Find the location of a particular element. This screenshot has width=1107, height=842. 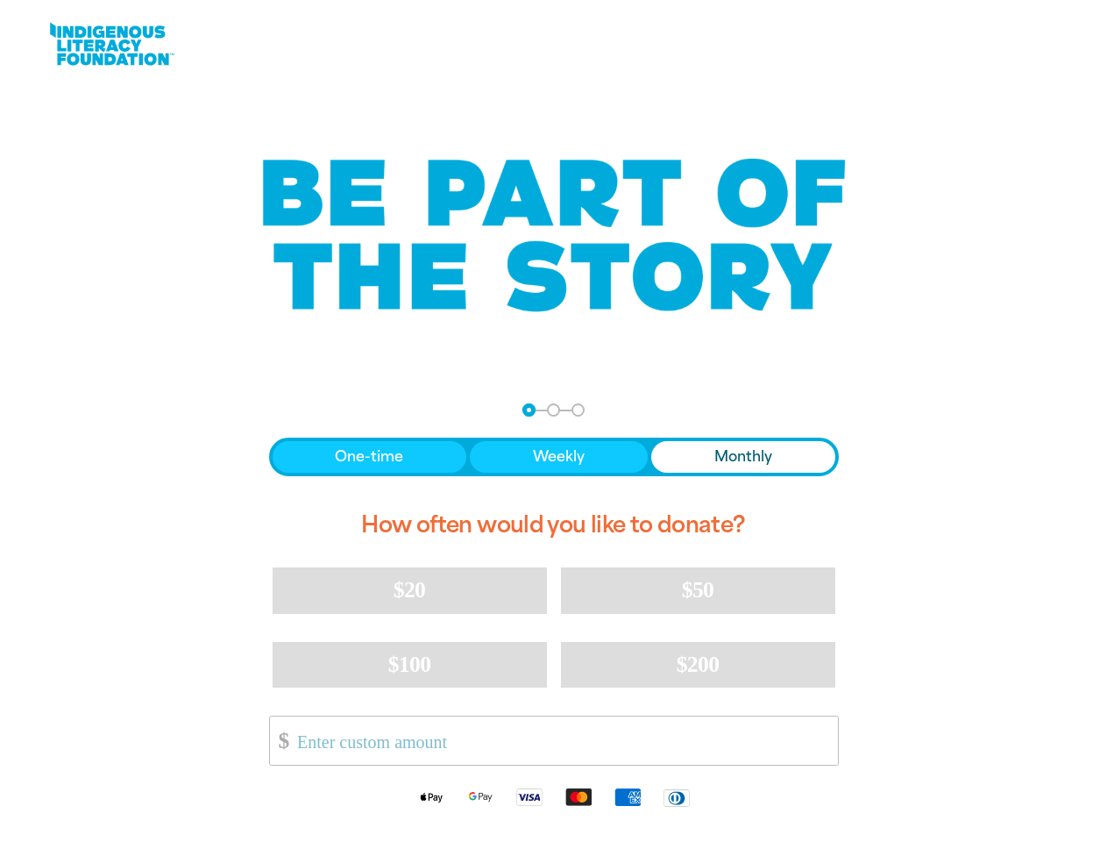

button: Monthly is located at coordinates (743, 457).